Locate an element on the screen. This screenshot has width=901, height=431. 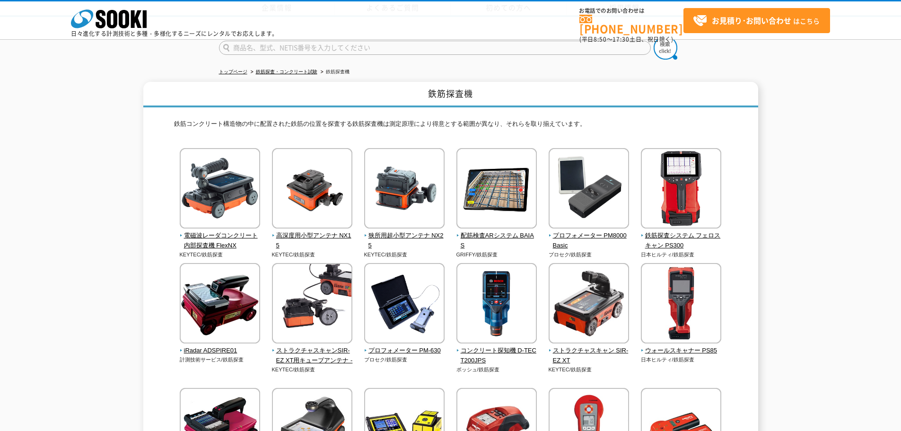
p: 計測技術サービス/鉄筋探査 is located at coordinates (220, 360).